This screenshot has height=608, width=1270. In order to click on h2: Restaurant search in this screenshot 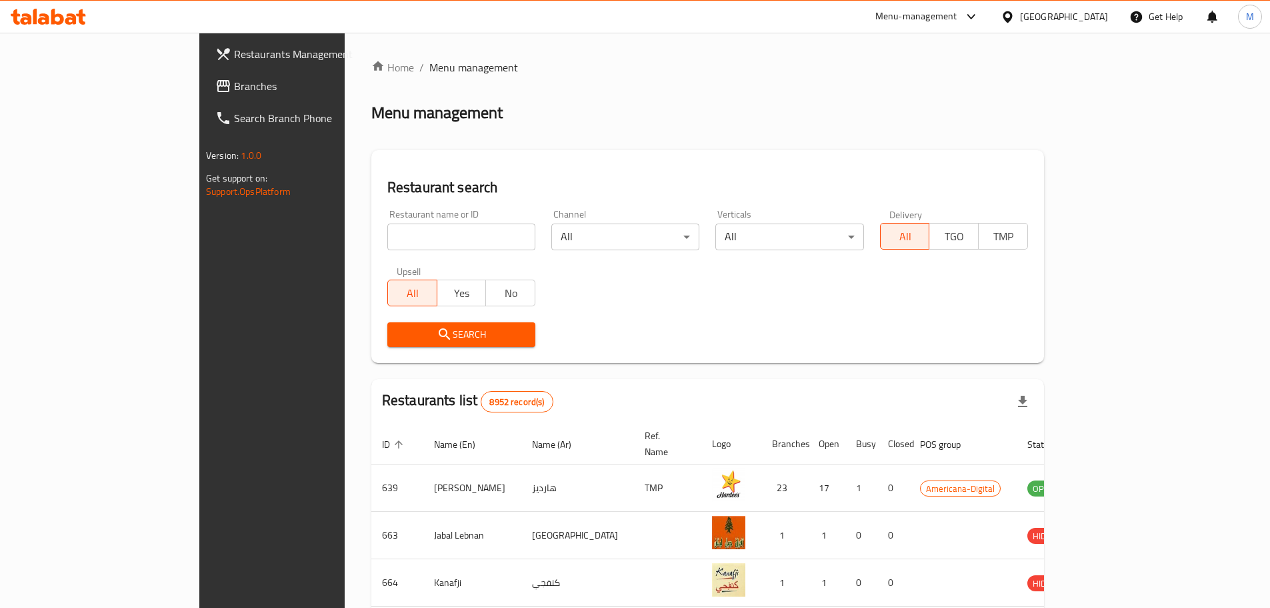, I will do `click(708, 187)`.